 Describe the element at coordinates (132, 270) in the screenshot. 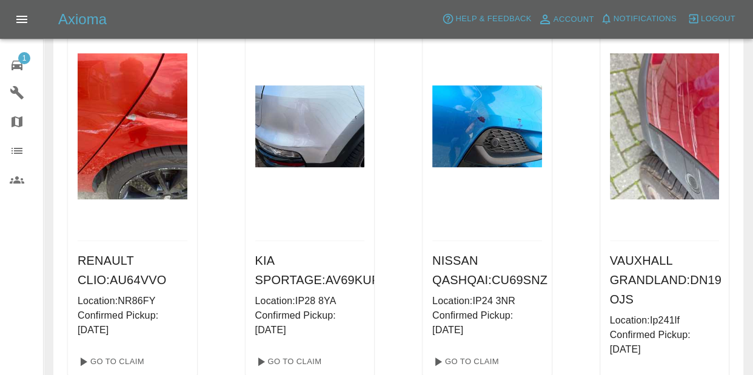

I see `h6: RENAULT CLIO : AU64VVO` at that location.